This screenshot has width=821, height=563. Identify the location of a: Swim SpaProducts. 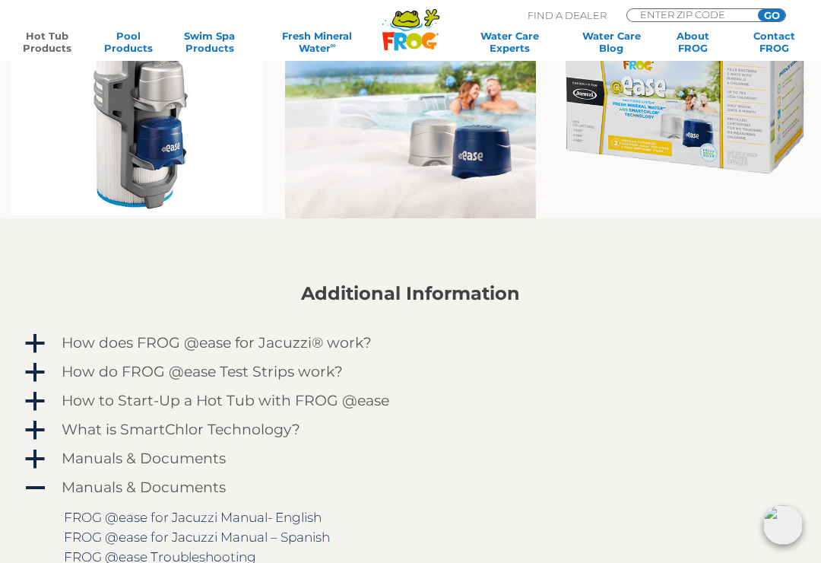
(209, 42).